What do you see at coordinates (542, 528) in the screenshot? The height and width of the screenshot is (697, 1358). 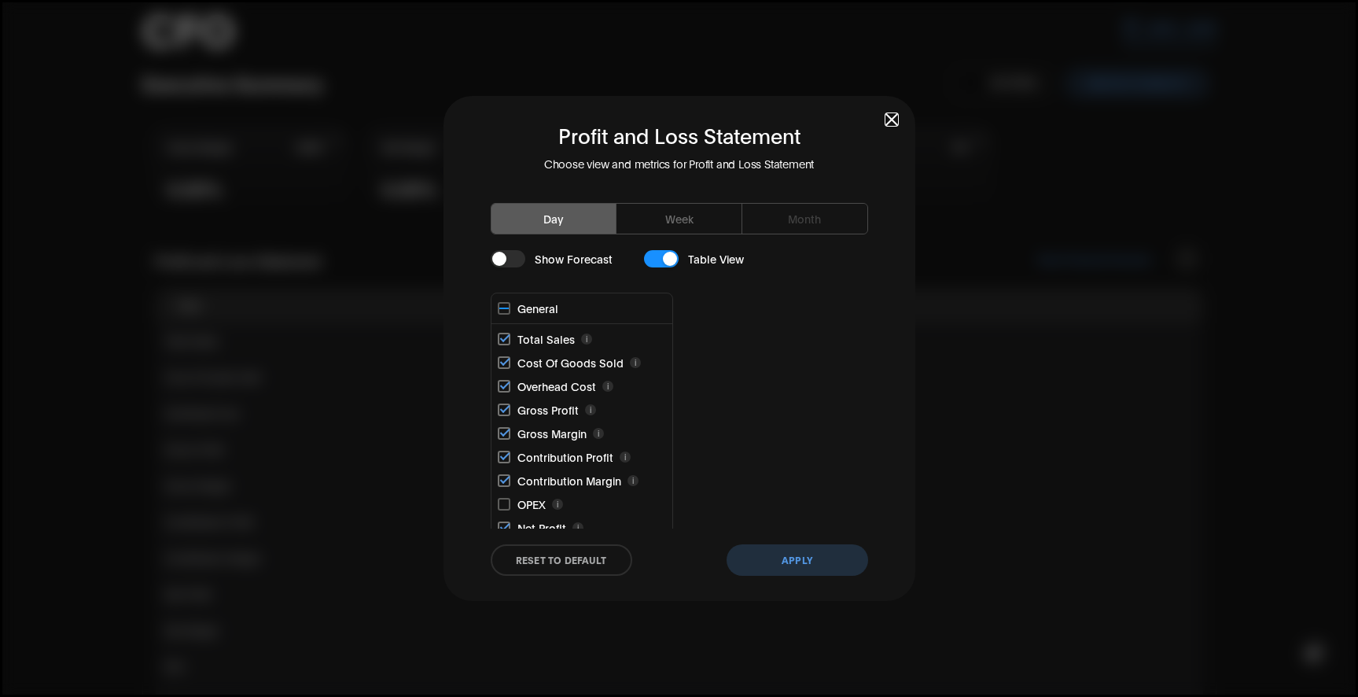 I see `span: Net Profit` at bounding box center [542, 528].